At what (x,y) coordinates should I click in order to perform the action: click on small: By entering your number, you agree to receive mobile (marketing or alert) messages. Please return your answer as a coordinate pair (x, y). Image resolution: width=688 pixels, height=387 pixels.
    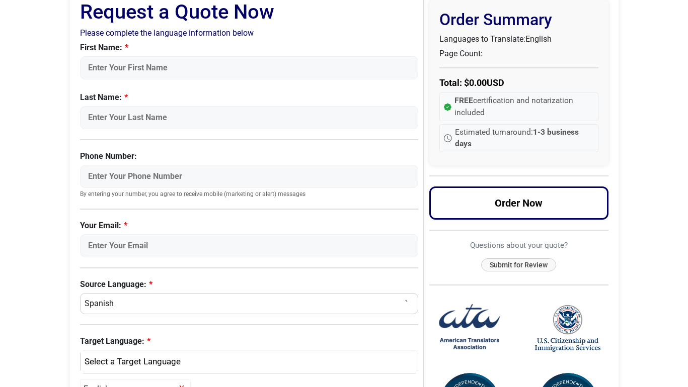
    Looking at the image, I should click on (249, 195).